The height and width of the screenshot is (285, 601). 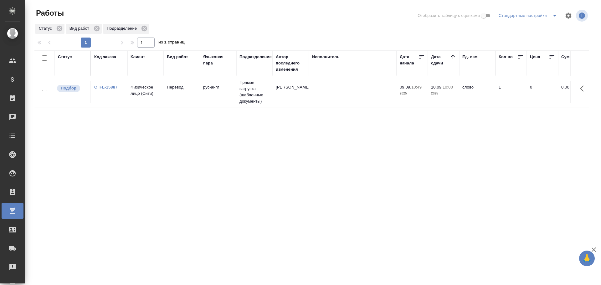 I want to click on button: Здесь прячутся важные кнопки, so click(x=583, y=89).